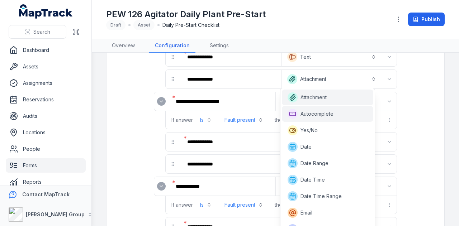 Image resolution: width=459 pixels, height=226 pixels. I want to click on span: Date Time Range, so click(321, 197).